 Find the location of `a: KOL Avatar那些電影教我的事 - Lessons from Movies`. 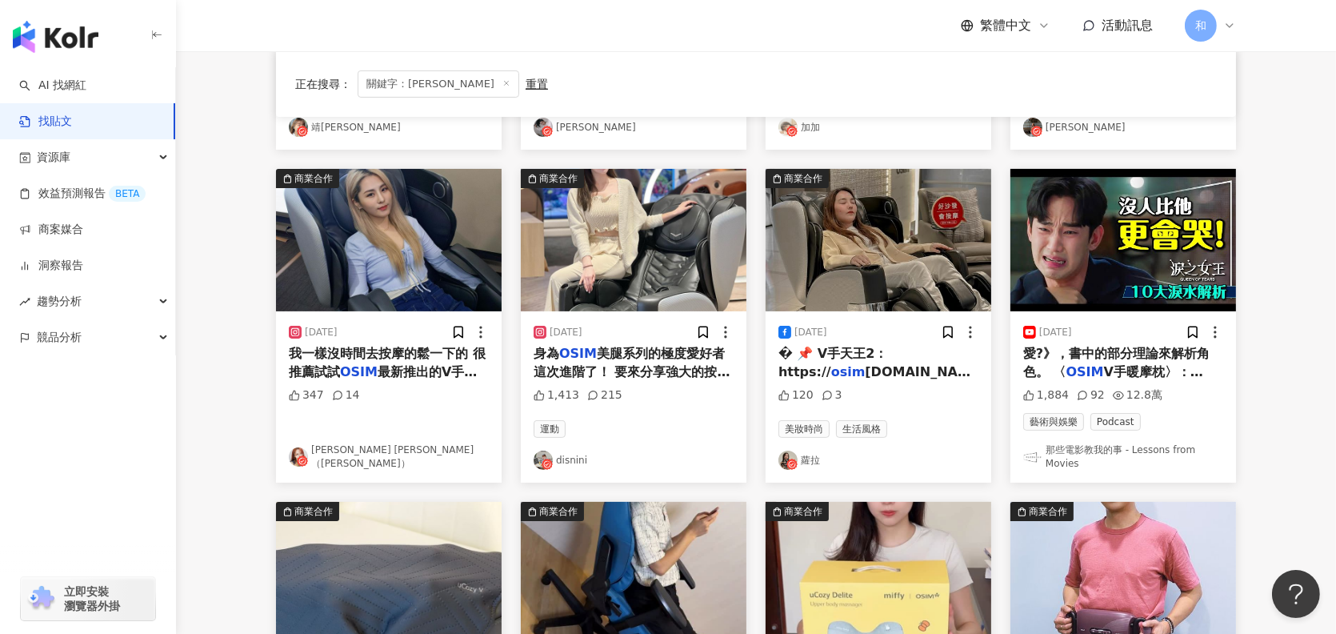

a: KOL Avatar那些電影教我的事 - Lessons from Movies is located at coordinates (1124, 457).